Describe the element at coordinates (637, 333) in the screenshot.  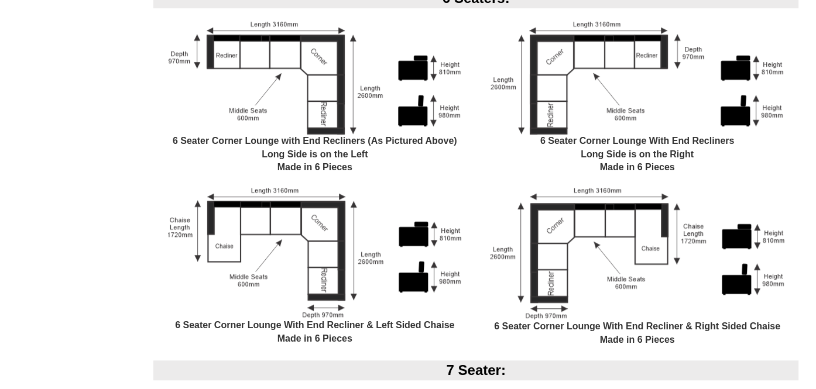
I see `b: 6 Seater Corner Lounge With End Recliner & Right Sided Chaise Made in 6 Pieces` at that location.